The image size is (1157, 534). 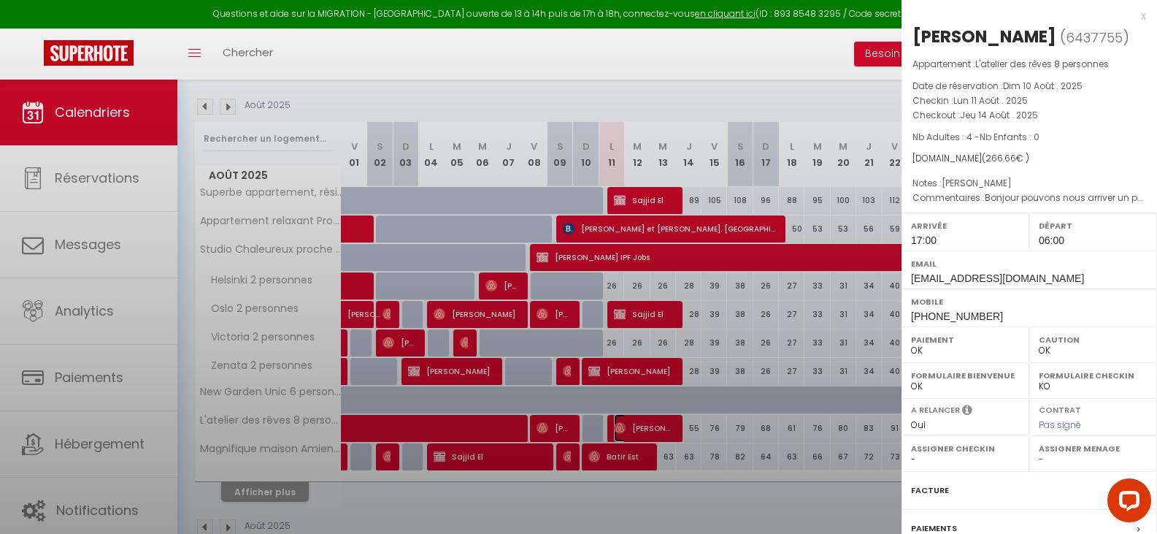 What do you see at coordinates (1030, 198) in the screenshot?
I see `p: Commentaires :` at bounding box center [1030, 198].